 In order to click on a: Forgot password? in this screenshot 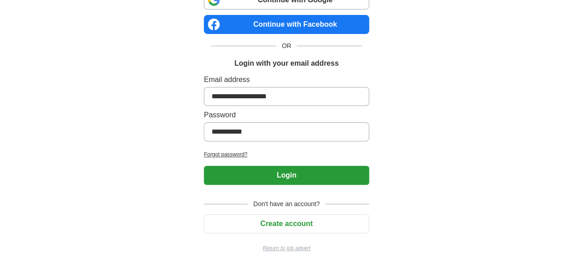, I will do `click(286, 154)`.